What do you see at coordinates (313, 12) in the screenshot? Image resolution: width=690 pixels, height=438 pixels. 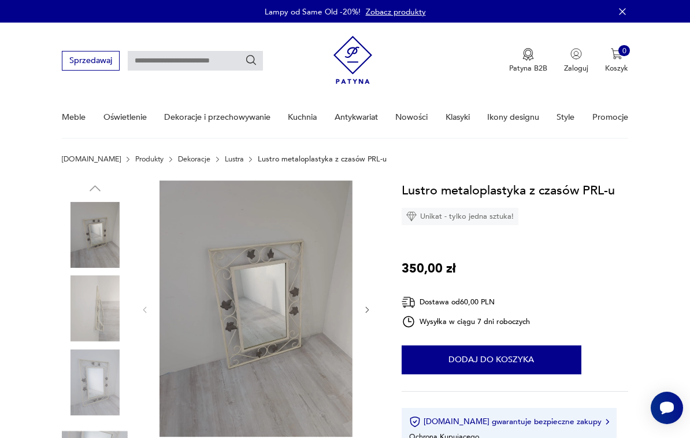 I see `p: Lampy od Same Old -20%!` at bounding box center [313, 12].